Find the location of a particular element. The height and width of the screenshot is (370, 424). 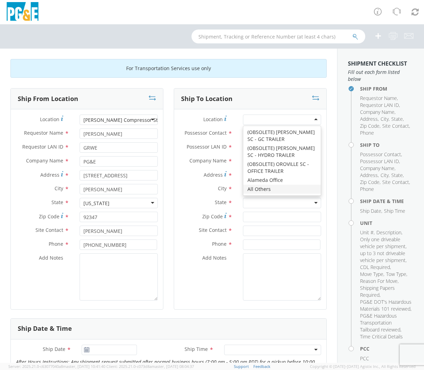

span: PCC is located at coordinates (364, 358).